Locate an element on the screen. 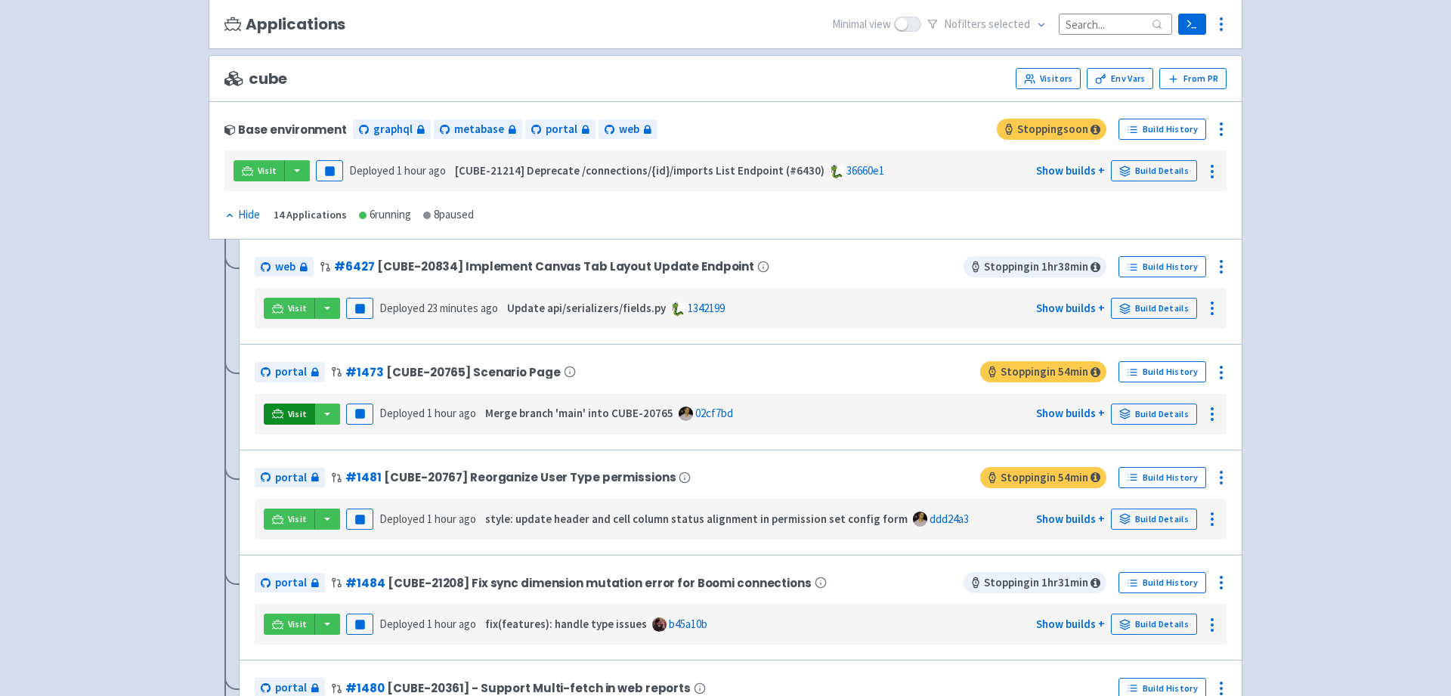 Image resolution: width=1451 pixels, height=696 pixels. a: 36660e1 is located at coordinates (865, 170).